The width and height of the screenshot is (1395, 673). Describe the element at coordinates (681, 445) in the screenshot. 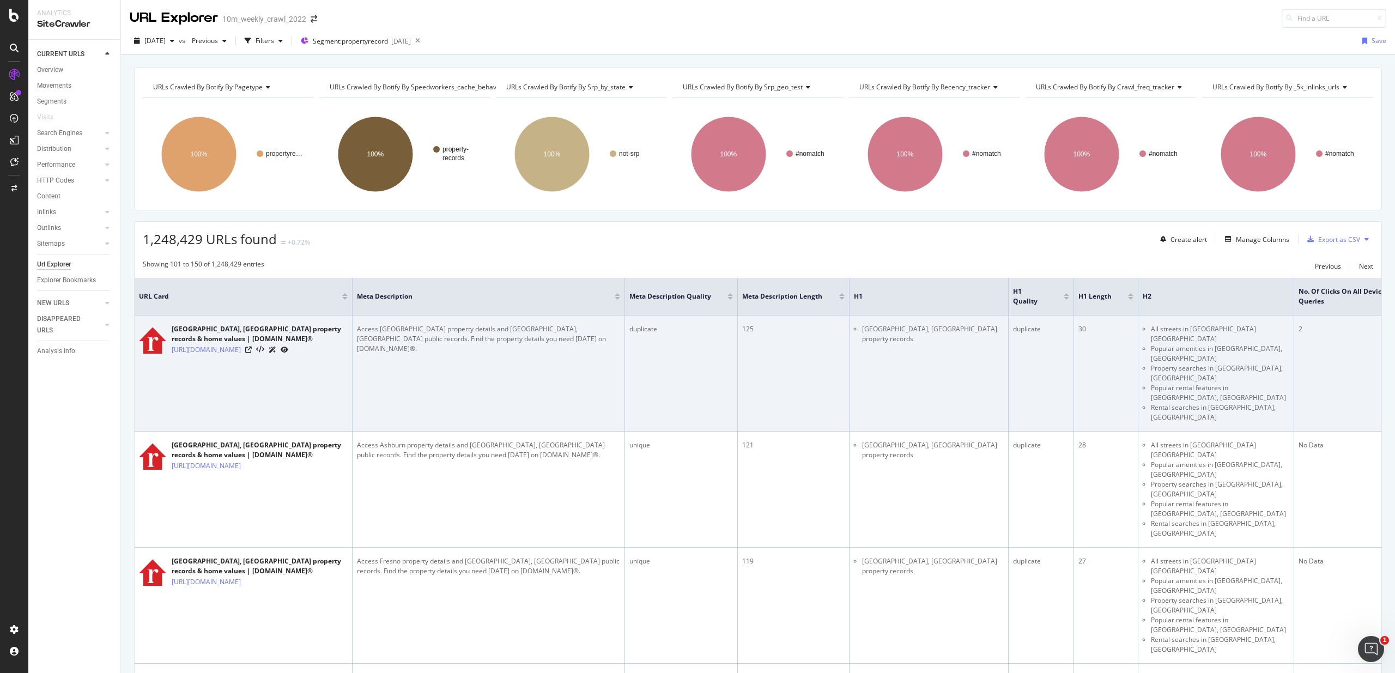

I see `div: unique` at that location.